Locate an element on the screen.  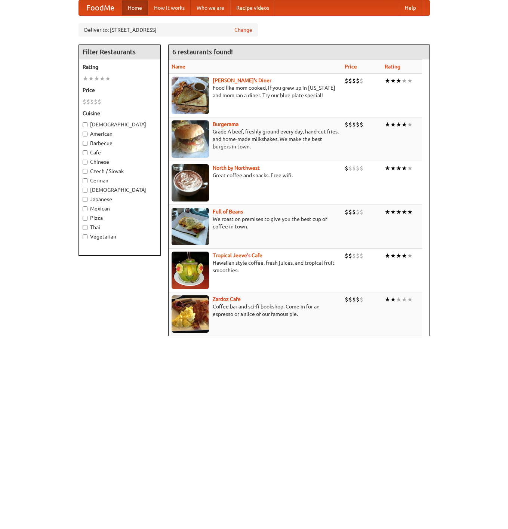
h5: Cuisine is located at coordinates (120, 113).